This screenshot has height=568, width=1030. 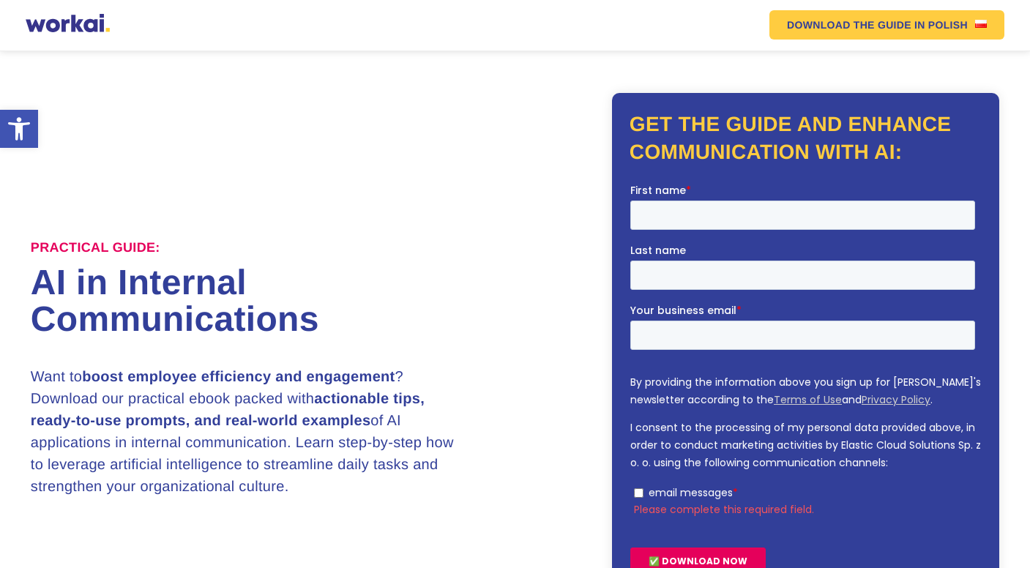 What do you see at coordinates (8, 310) in the screenshot?
I see `input: email messages*` at bounding box center [8, 310].